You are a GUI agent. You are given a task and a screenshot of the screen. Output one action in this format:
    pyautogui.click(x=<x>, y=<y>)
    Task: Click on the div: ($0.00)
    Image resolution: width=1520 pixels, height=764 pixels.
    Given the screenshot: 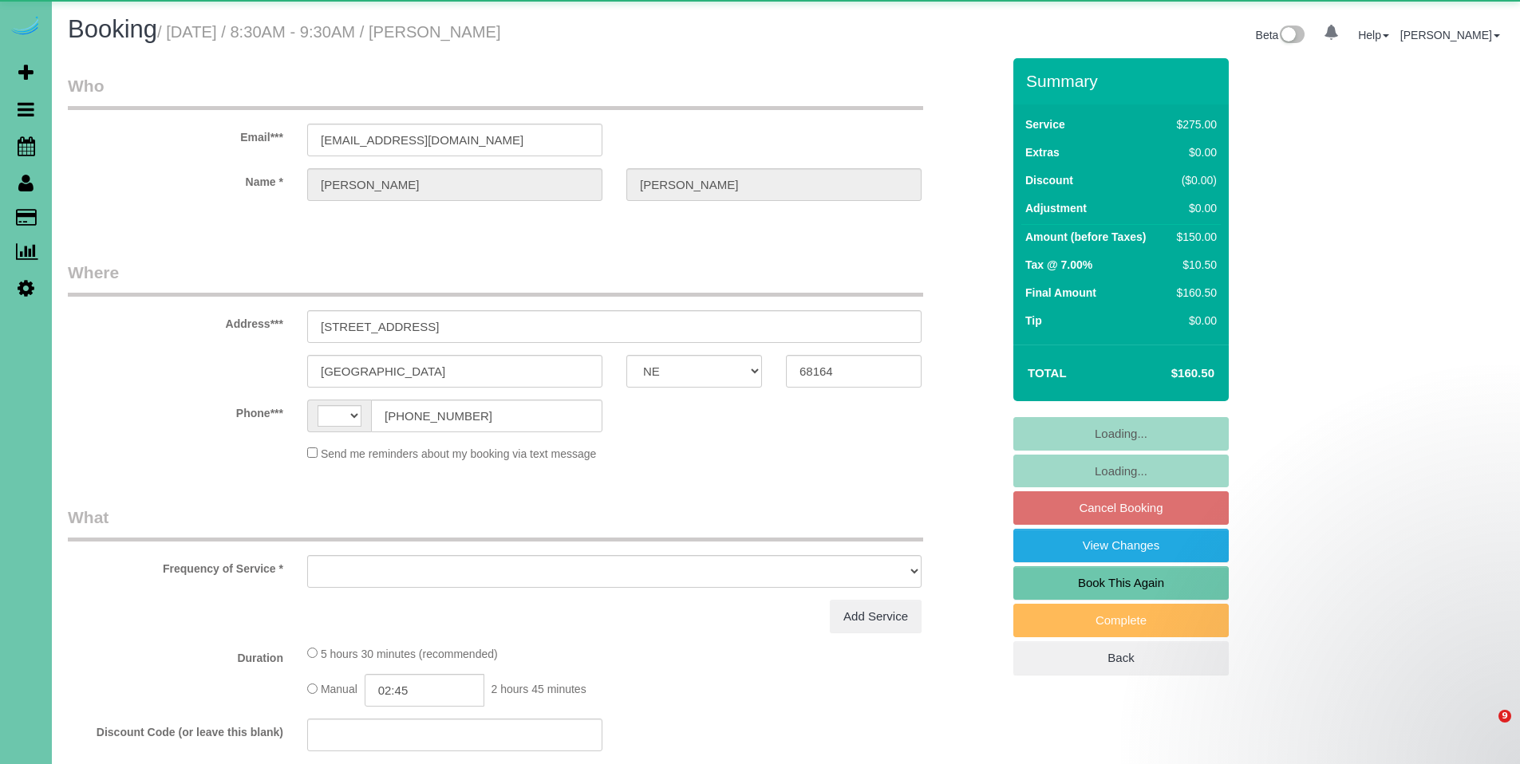 What is the action you would take?
    pyautogui.click(x=1193, y=180)
    